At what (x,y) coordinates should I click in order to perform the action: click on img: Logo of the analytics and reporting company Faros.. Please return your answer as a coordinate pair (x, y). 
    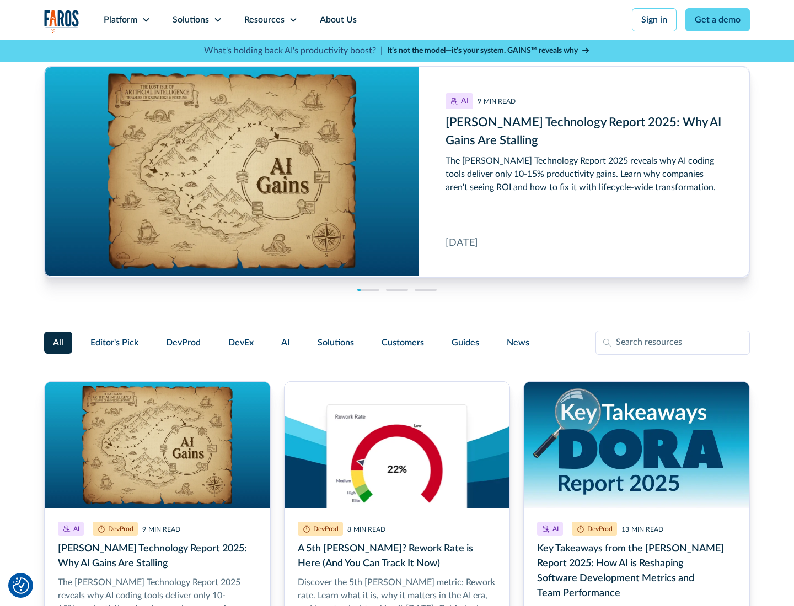
    Looking at the image, I should click on (62, 21).